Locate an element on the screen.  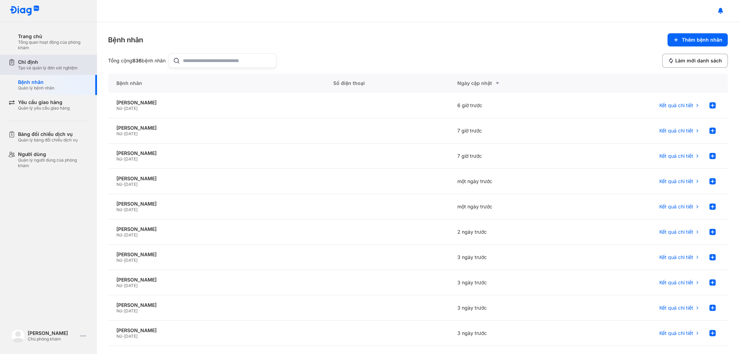
span: Thêm bệnh nhân is located at coordinates (702, 40).